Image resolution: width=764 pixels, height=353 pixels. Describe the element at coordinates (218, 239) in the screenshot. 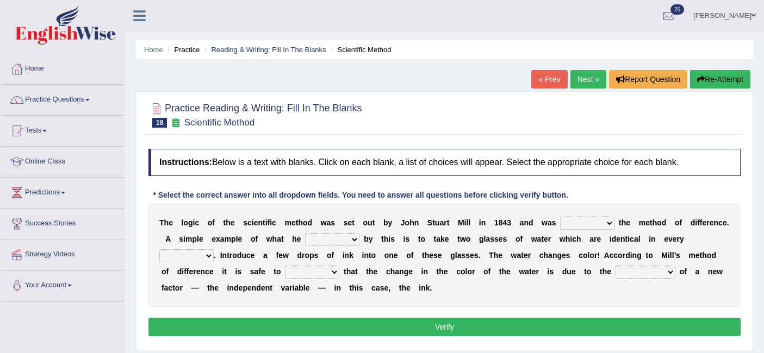

I see `b: x` at that location.